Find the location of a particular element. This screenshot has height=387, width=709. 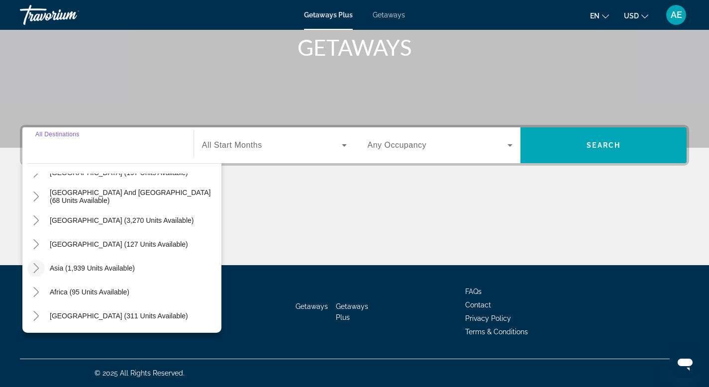

span: Africa (95 units available) is located at coordinates (90, 292).